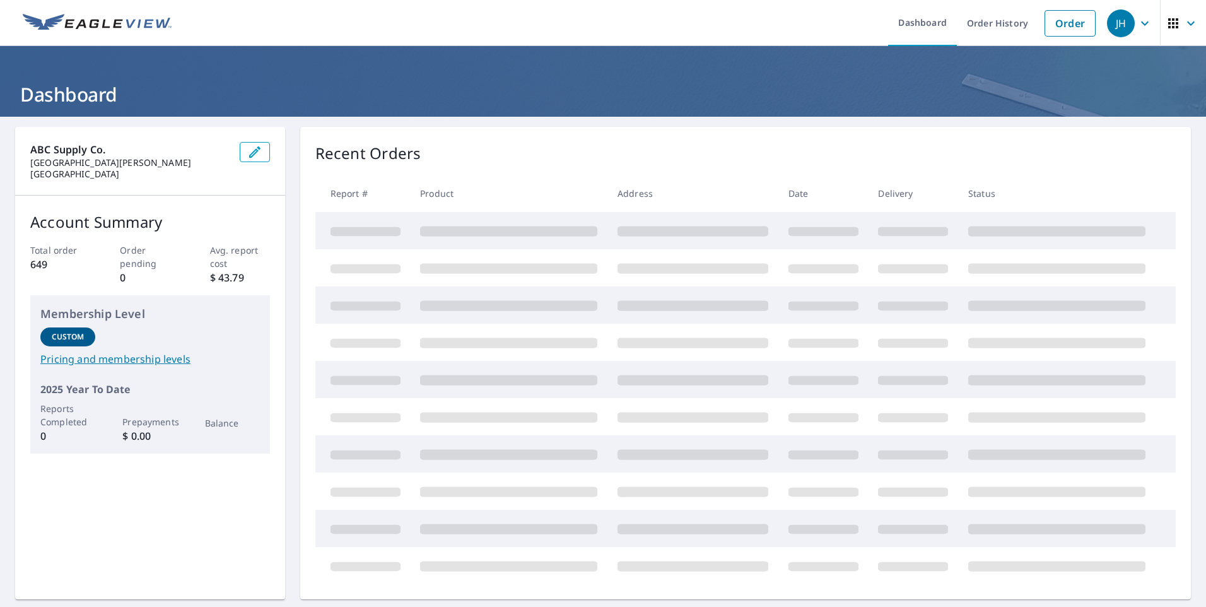  What do you see at coordinates (150, 257) in the screenshot?
I see `p: Order pending` at bounding box center [150, 257].